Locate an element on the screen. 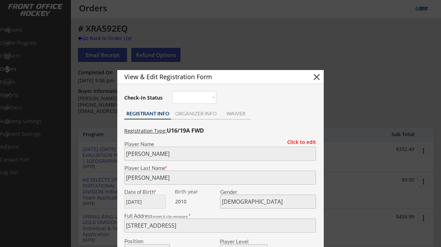  u: Registration Type: is located at coordinates (145, 130).